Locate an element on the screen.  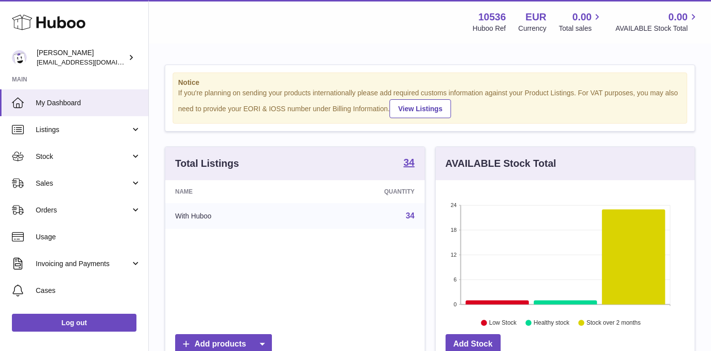
span: Cases is located at coordinates (88, 290).